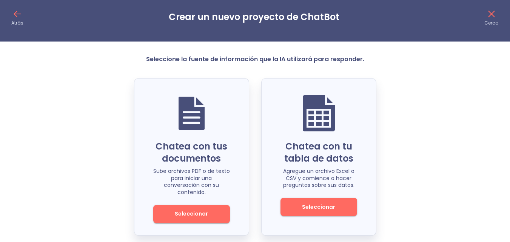 The image size is (510, 242). I want to click on font: Crear un nuevo proyecto de ChatBot, so click(254, 17).